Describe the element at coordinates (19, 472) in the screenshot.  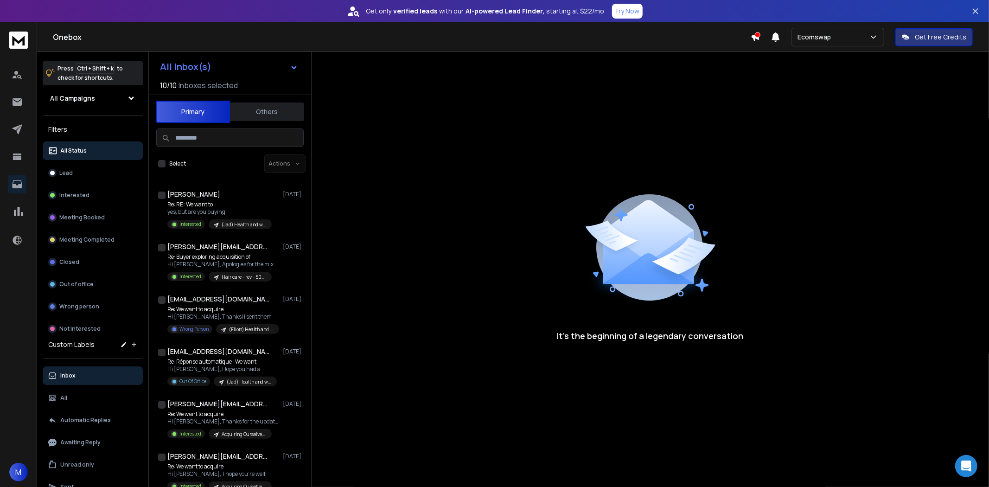
I see `span: M` at that location.